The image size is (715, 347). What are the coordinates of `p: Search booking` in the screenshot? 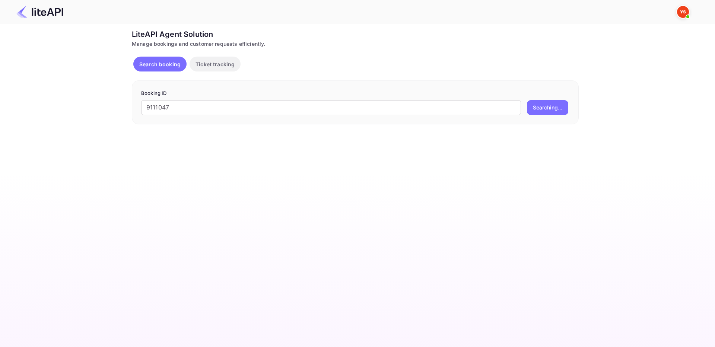 It's located at (160, 64).